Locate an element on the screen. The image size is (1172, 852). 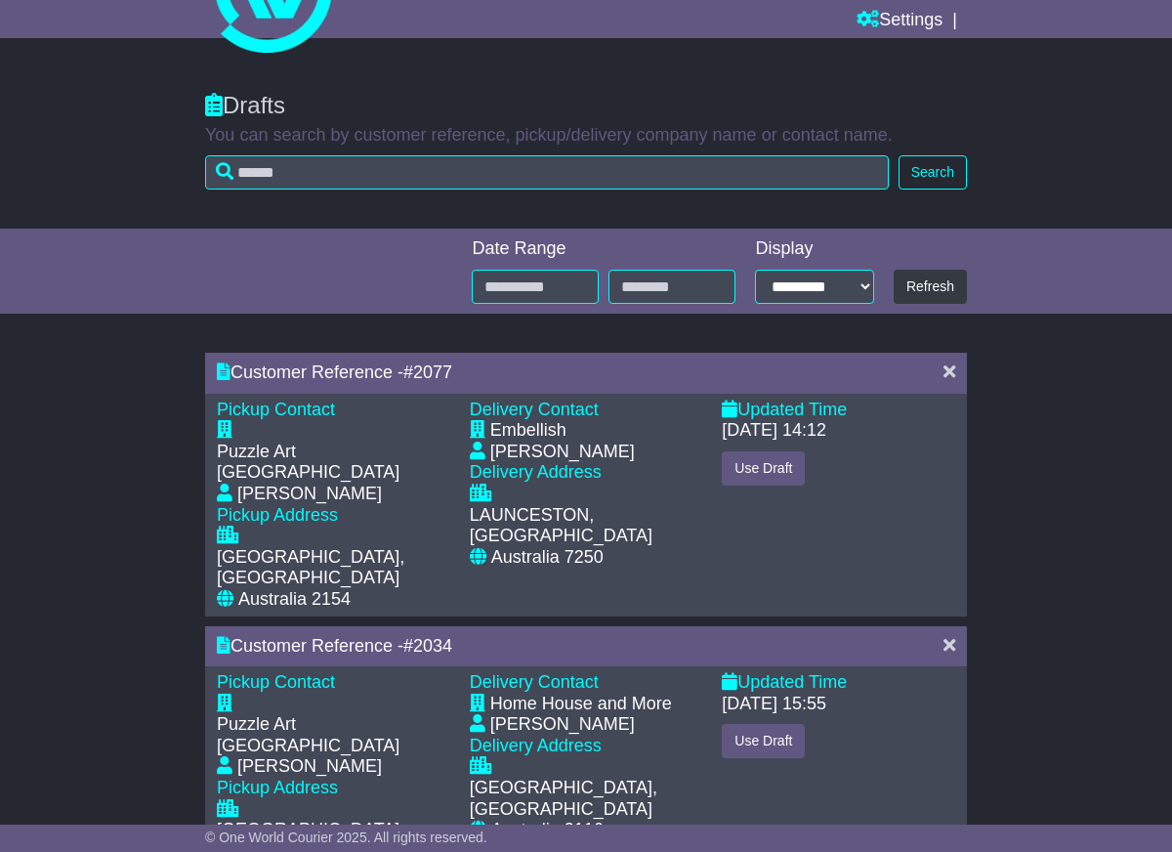
a: Settings is located at coordinates (900, 21).